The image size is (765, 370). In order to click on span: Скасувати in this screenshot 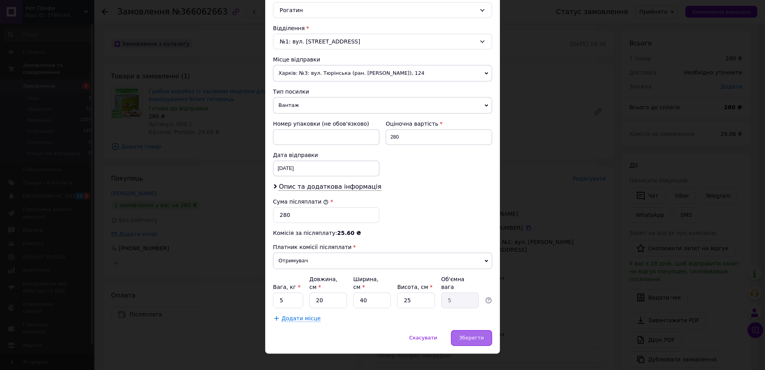, I will do `click(423, 337)`.